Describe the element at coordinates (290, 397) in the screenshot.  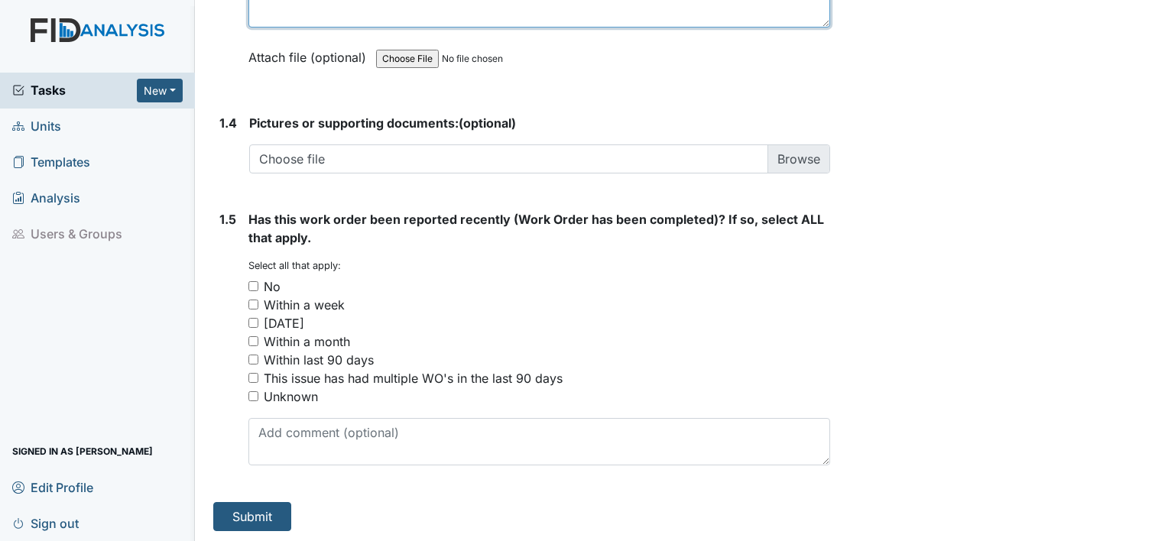
I see `div: Unknown` at that location.